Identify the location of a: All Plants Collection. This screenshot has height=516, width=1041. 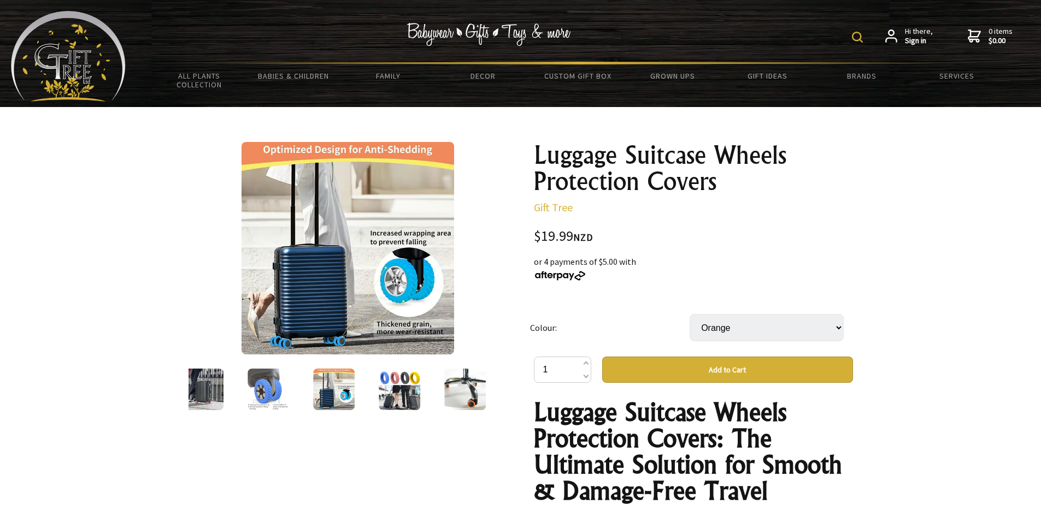
(199, 80).